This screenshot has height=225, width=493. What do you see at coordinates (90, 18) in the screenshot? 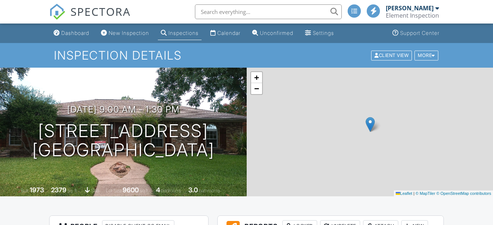
I see `a: SPECTORA` at bounding box center [90, 18].